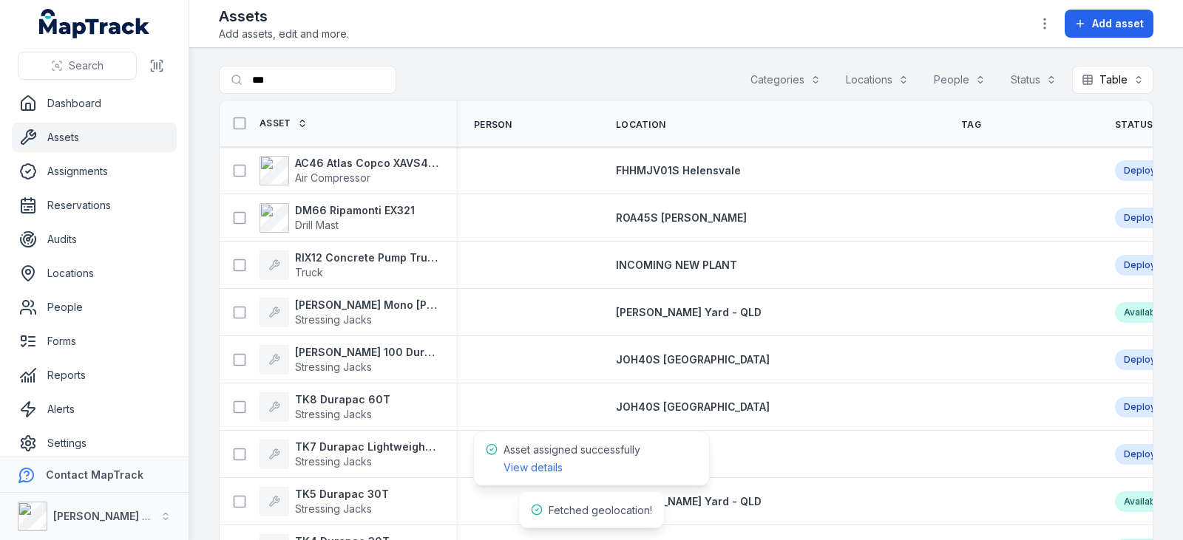  I want to click on a: DM66 Ripamonti EX321Drill Mast, so click(337, 218).